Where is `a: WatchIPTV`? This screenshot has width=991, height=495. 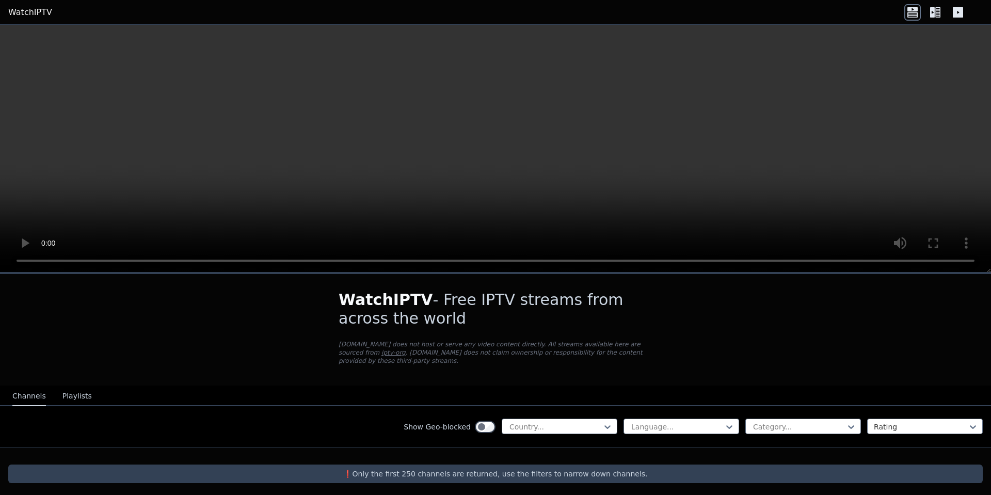
a: WatchIPTV is located at coordinates (30, 12).